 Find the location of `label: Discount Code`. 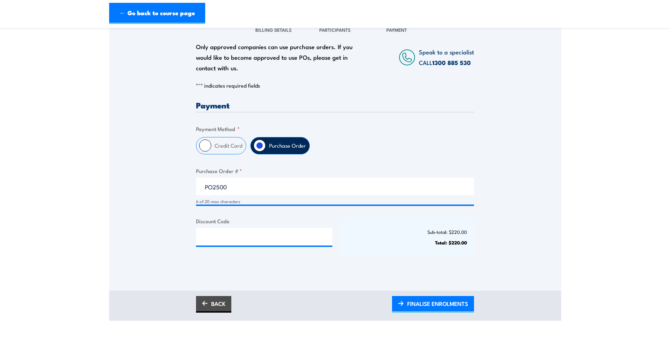

label: Discount Code is located at coordinates (264, 221).